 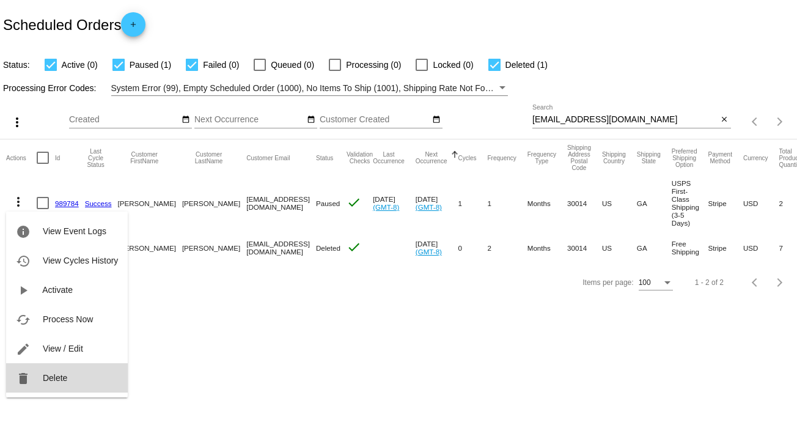 What do you see at coordinates (63, 348) in the screenshot?
I see `span: View / Edit` at bounding box center [63, 348].